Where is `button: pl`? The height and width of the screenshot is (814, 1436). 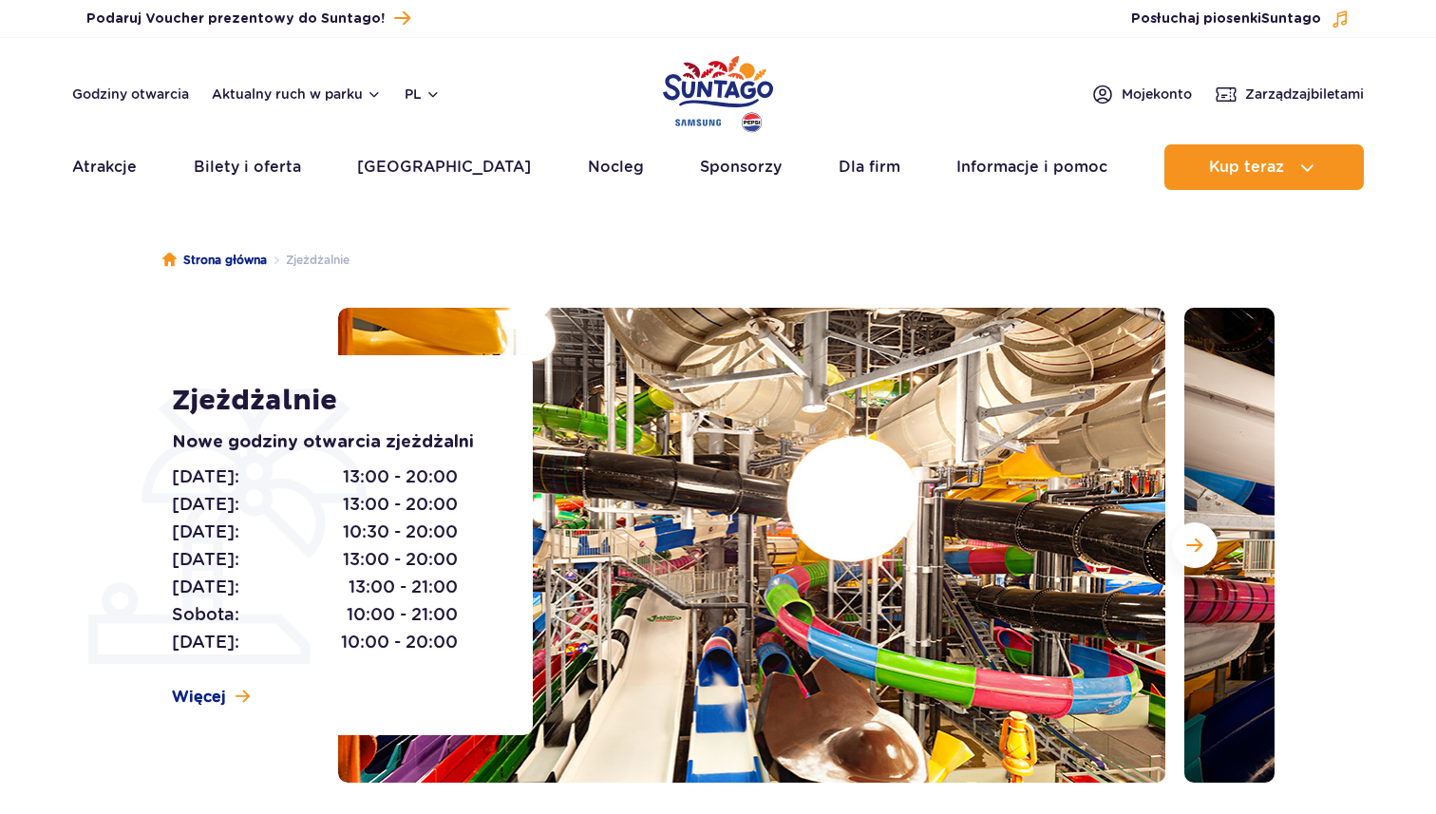
button: pl is located at coordinates (423, 94).